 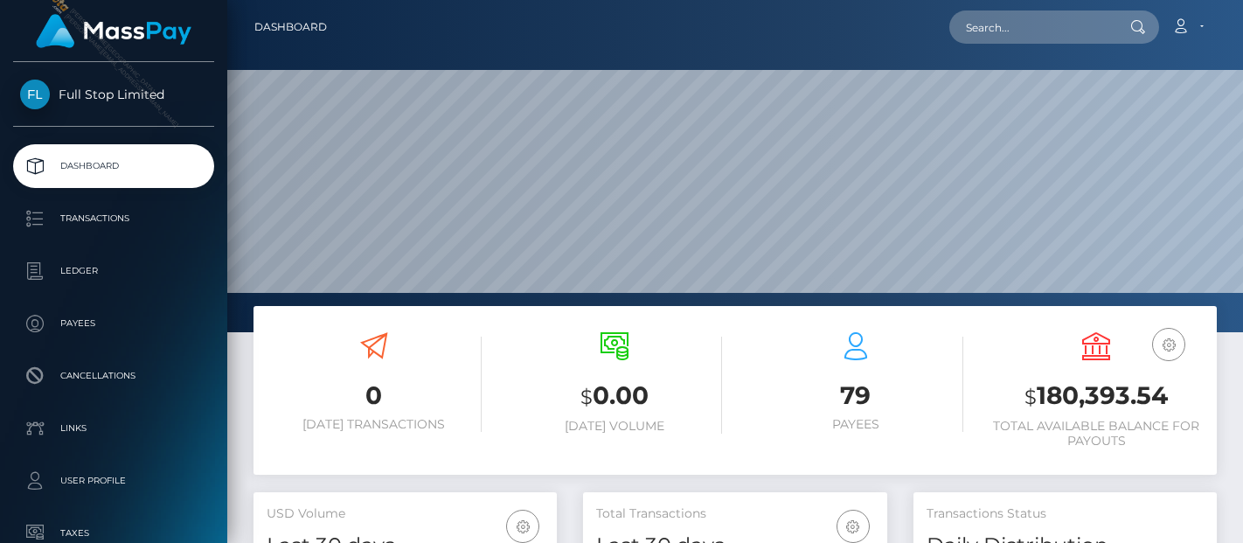 What do you see at coordinates (114, 219) in the screenshot?
I see `p: Transactions` at bounding box center [114, 219].